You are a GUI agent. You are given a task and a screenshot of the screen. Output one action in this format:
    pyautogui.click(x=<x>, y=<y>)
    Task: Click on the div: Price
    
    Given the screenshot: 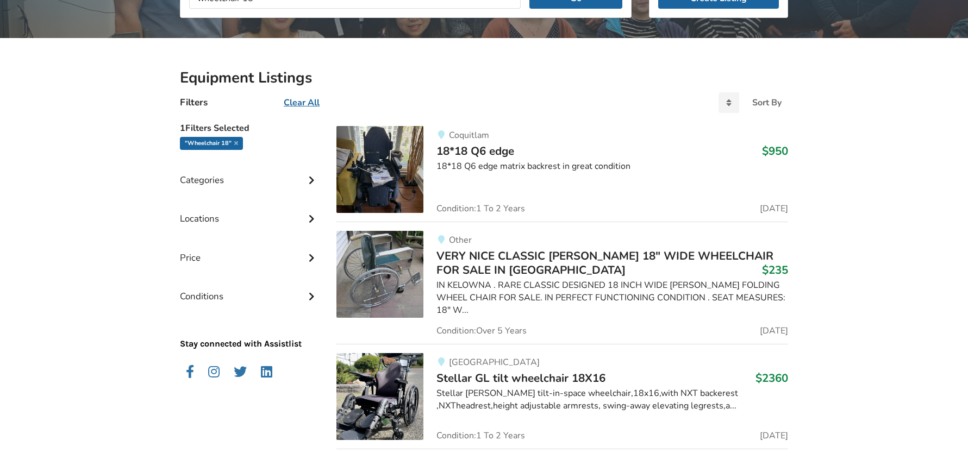 What is the action you would take?
    pyautogui.click(x=250, y=250)
    